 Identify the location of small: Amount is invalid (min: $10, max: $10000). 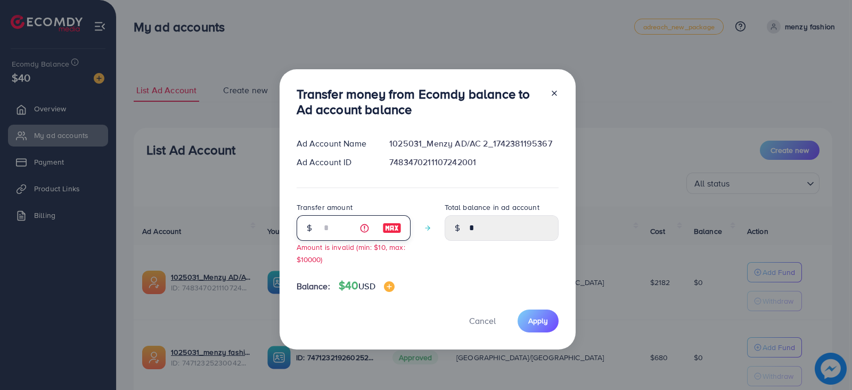
(351, 253).